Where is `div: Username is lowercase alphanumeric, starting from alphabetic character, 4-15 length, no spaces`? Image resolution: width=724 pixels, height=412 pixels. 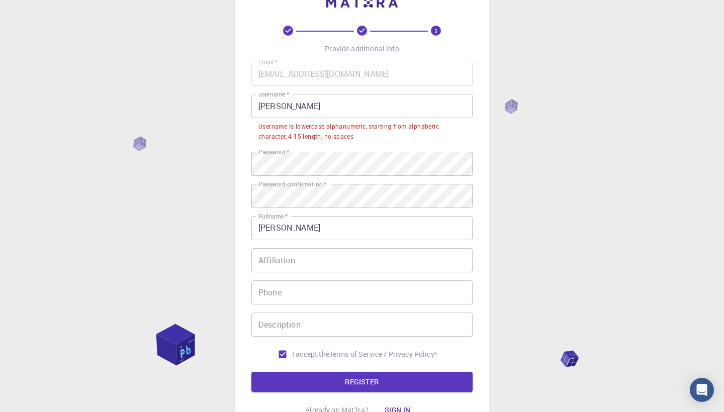
div: Username is lowercase alphanumeric, starting from alphabetic character, 4-15 length, no spaces is located at coordinates (362, 132).